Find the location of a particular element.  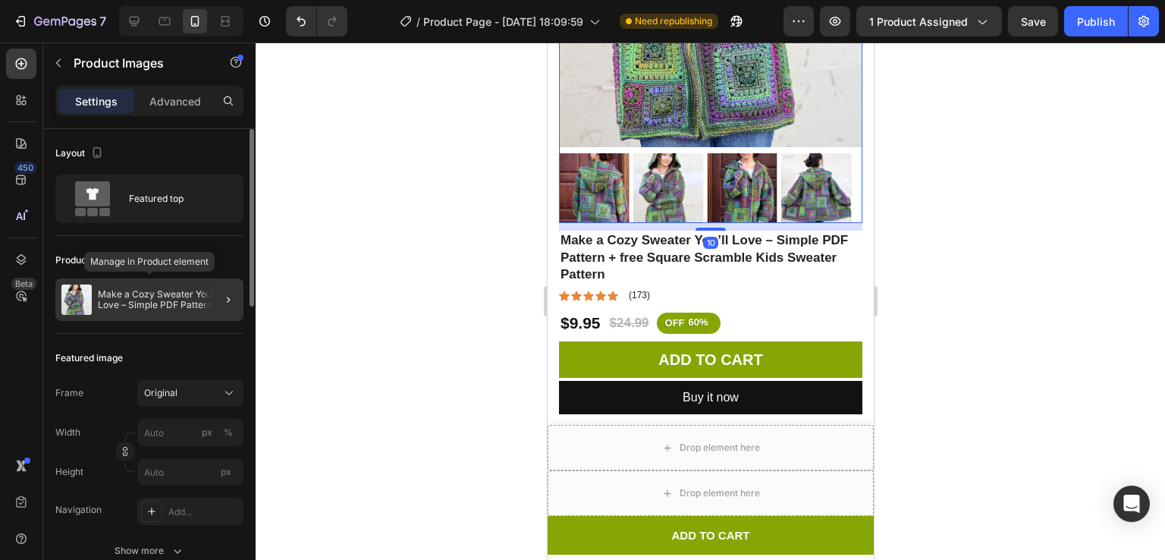

div: Open Intercom Messenger is located at coordinates (1132, 504).